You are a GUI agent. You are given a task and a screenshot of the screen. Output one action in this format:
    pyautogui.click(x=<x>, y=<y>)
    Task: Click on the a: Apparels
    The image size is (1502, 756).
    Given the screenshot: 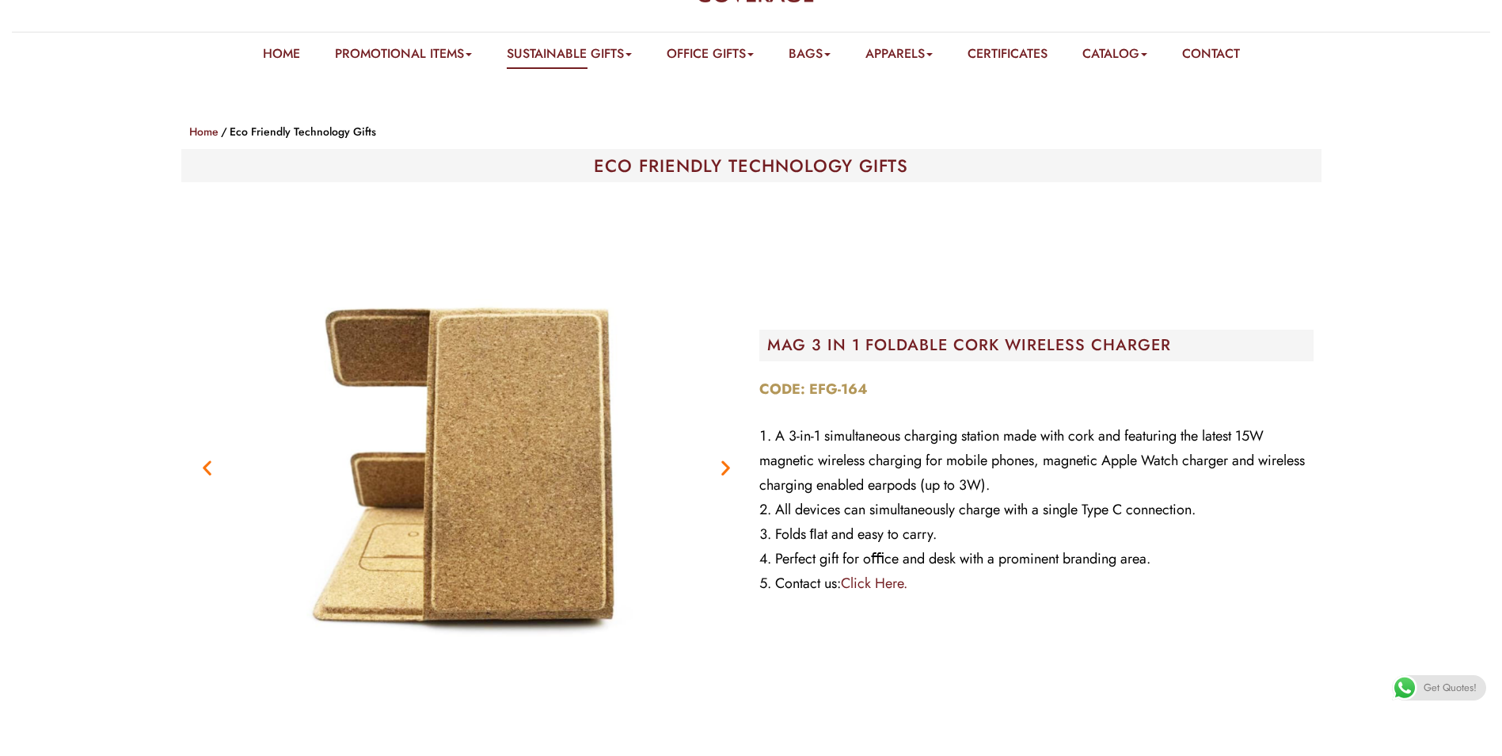 What is the action you would take?
    pyautogui.click(x=899, y=56)
    